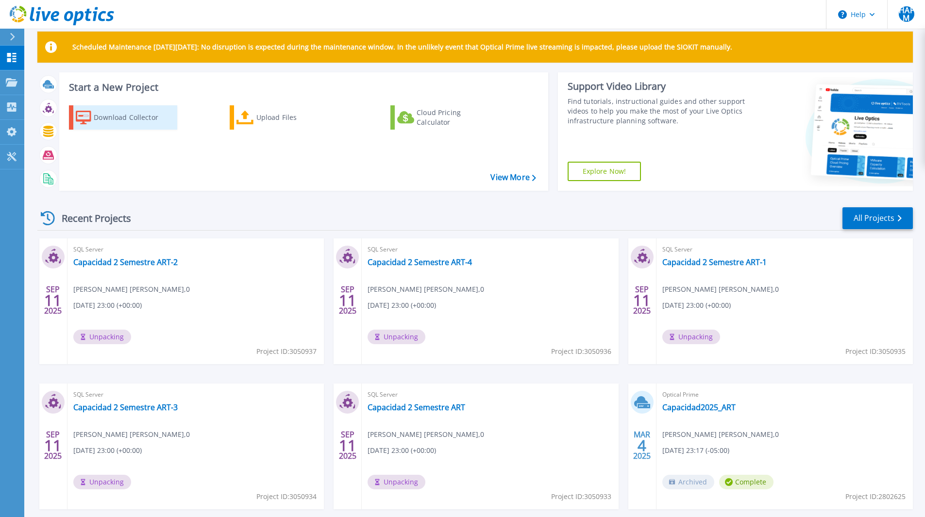 This screenshot has width=925, height=517. What do you see at coordinates (699, 407) in the screenshot?
I see `a: Capacidad2025_ART` at bounding box center [699, 407].